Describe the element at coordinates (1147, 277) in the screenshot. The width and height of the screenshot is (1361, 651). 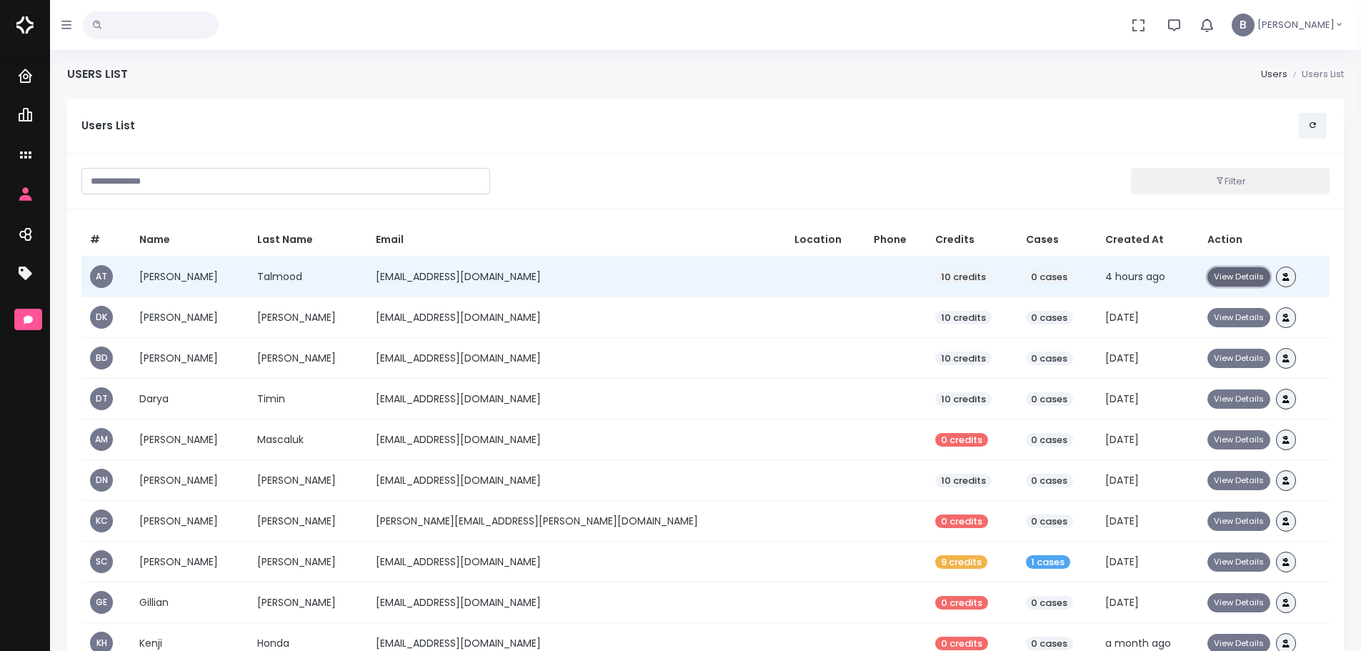
I see `td: 4 hours ago` at that location.